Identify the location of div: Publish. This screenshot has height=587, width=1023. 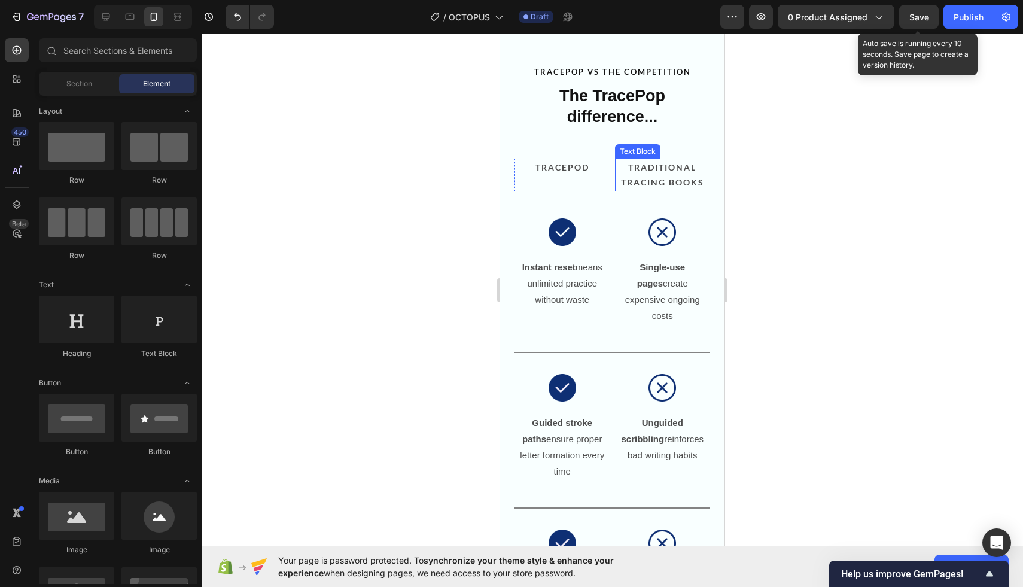
(969, 17).